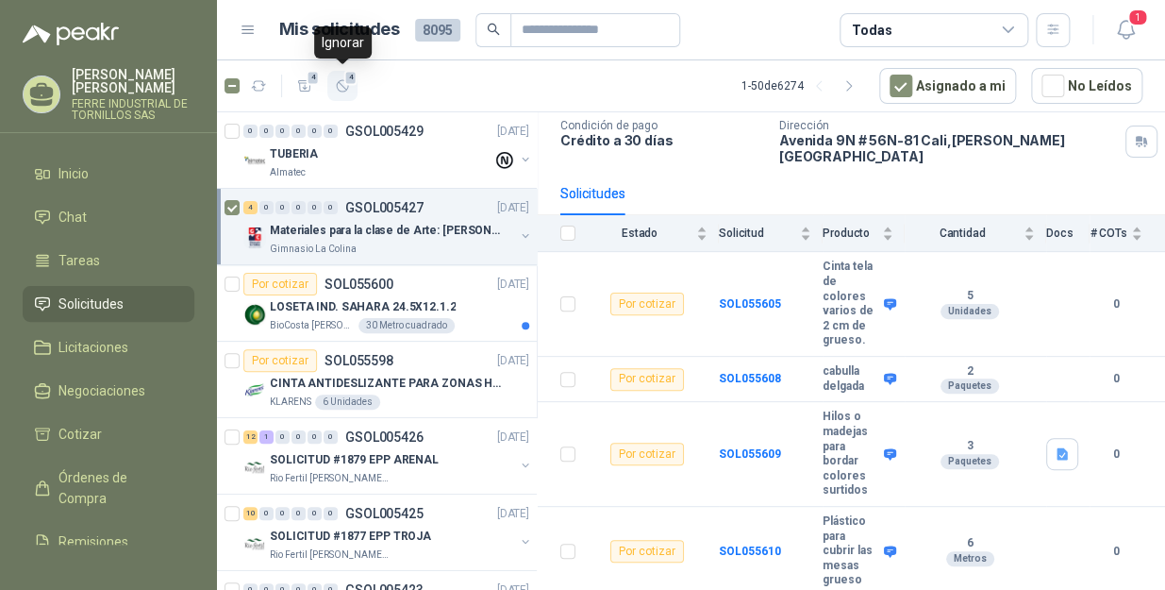 The image size is (1165, 590). What do you see at coordinates (108, 434) in the screenshot?
I see `a: Cotizar` at bounding box center [108, 434].